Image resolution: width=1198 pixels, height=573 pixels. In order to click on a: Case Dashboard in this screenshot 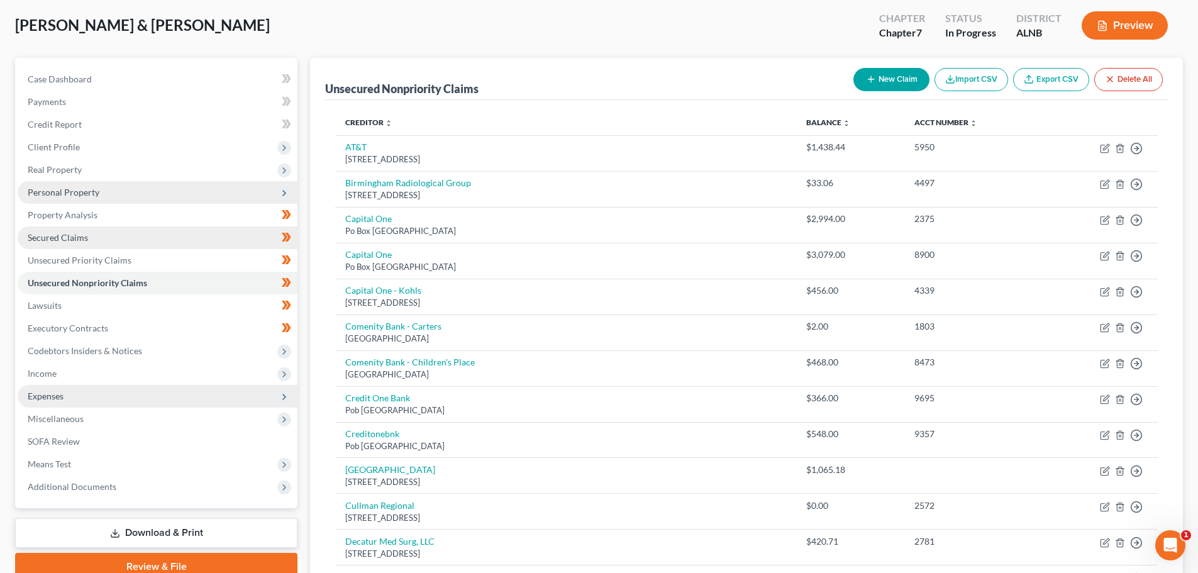, I will do `click(157, 79)`.